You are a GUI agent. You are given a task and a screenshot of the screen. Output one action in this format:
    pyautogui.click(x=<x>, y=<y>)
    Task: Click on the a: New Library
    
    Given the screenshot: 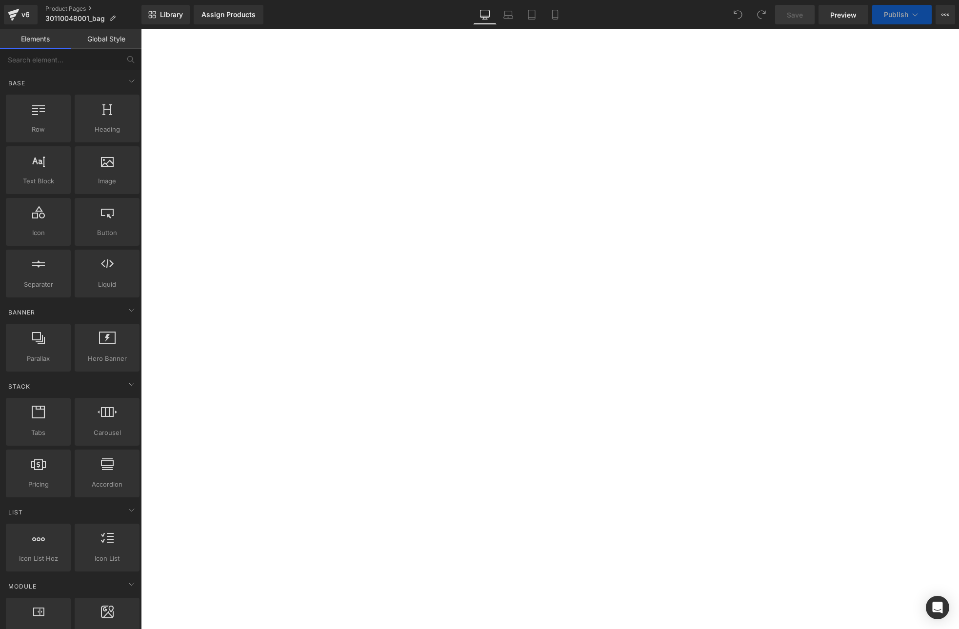 What is the action you would take?
    pyautogui.click(x=165, y=15)
    